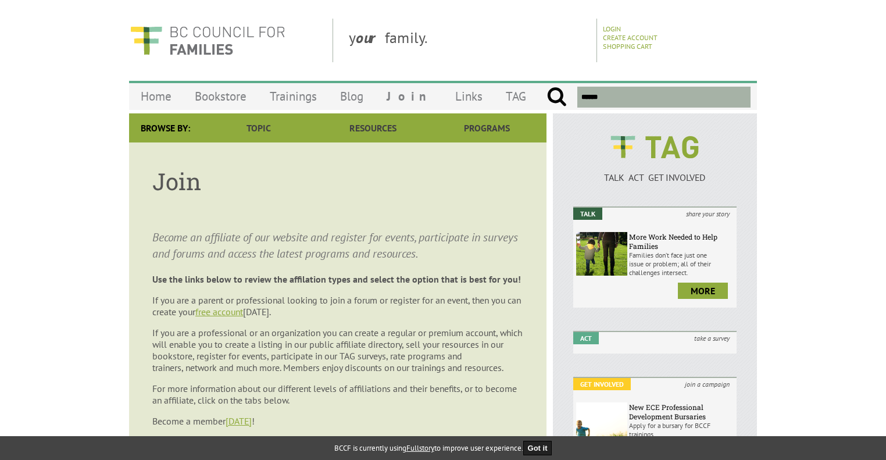 The width and height of the screenshot is (886, 460). Describe the element at coordinates (586, 338) in the screenshot. I see `em: Act` at that location.